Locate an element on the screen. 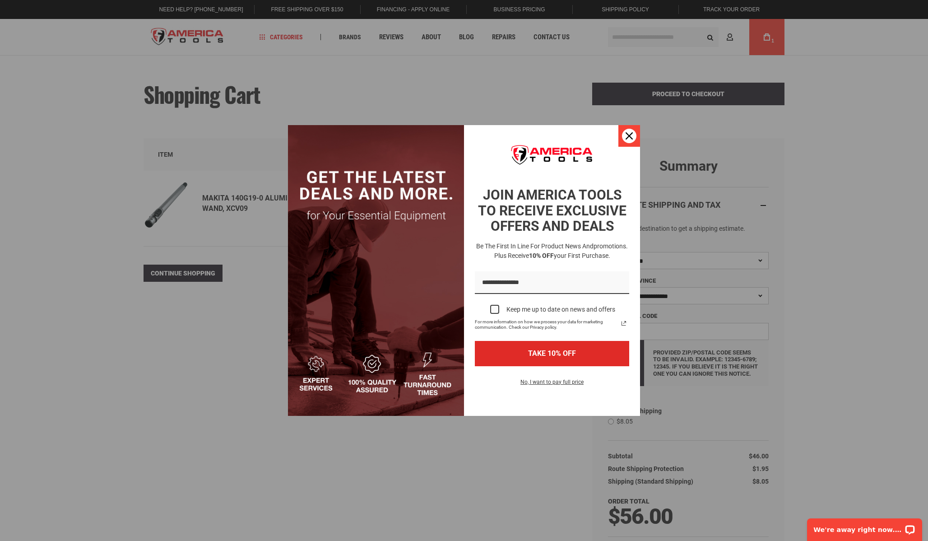 Image resolution: width=928 pixels, height=541 pixels. span: promotions. Plus receive your first purchase. is located at coordinates (561, 250).